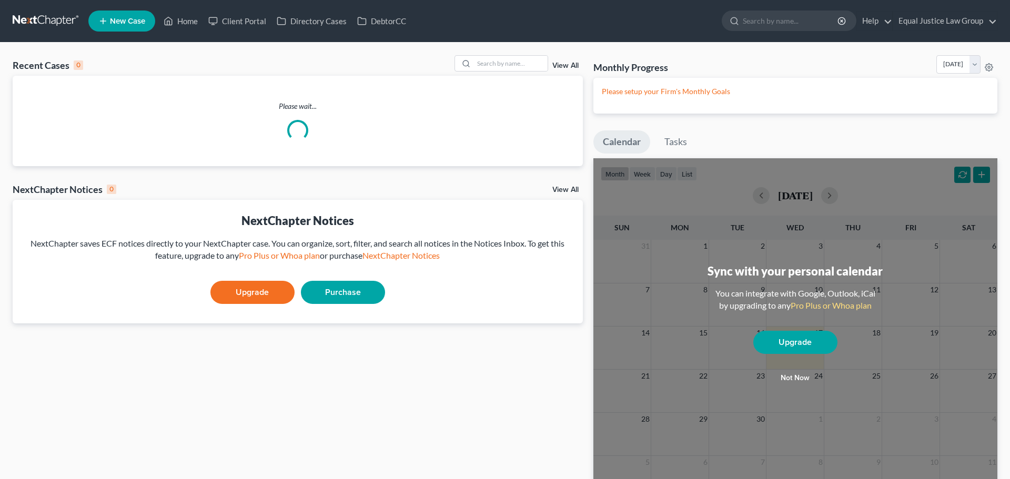 The width and height of the screenshot is (1010, 479). What do you see at coordinates (874, 21) in the screenshot?
I see `a: Help` at bounding box center [874, 21].